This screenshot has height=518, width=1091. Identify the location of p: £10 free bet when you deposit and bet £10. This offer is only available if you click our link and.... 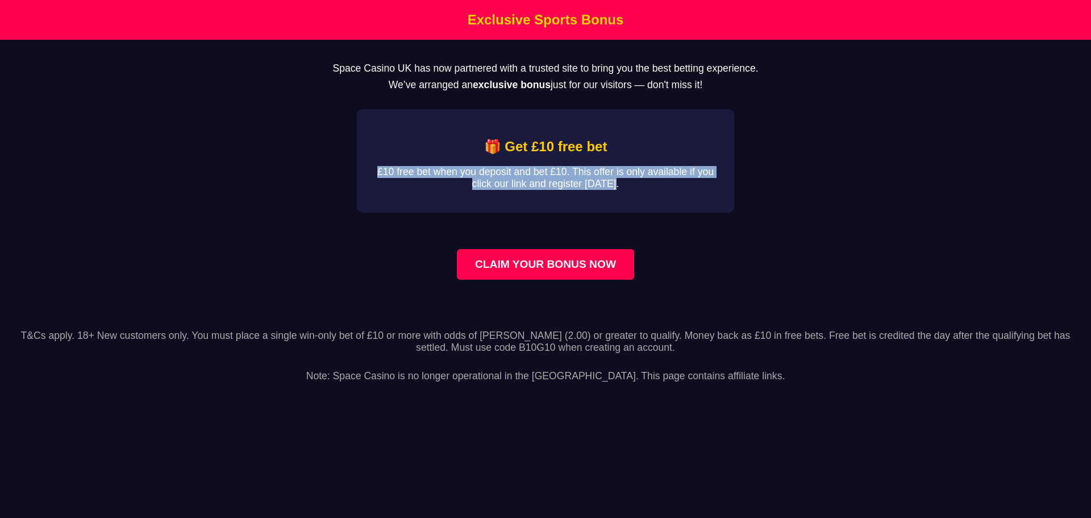
(546, 178).